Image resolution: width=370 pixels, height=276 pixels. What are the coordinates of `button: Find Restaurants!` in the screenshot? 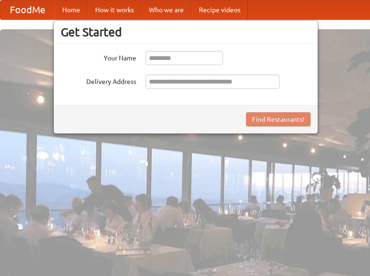 It's located at (278, 119).